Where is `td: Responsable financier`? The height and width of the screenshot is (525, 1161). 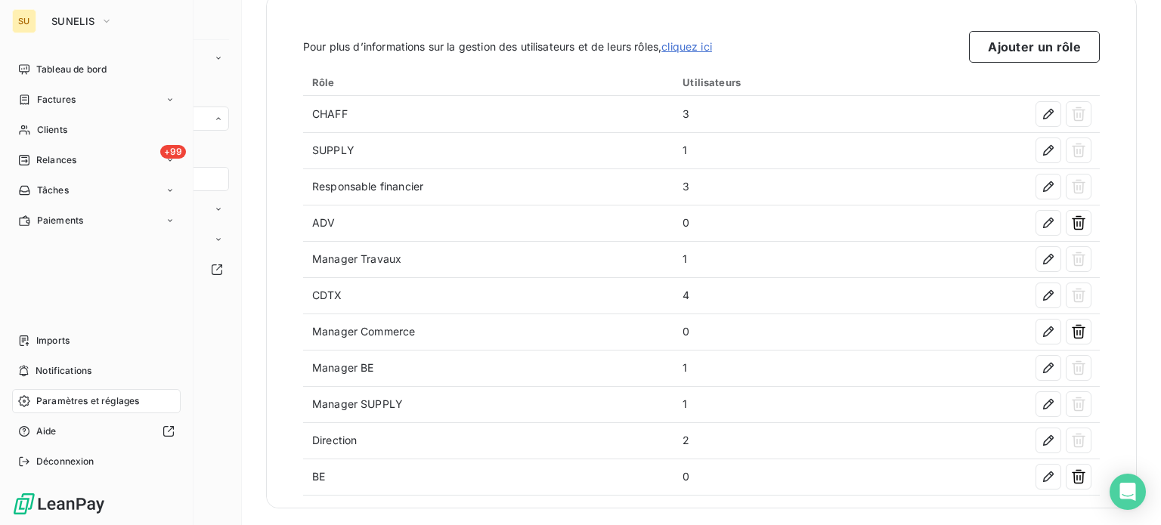
td: Responsable financier is located at coordinates (488, 187).